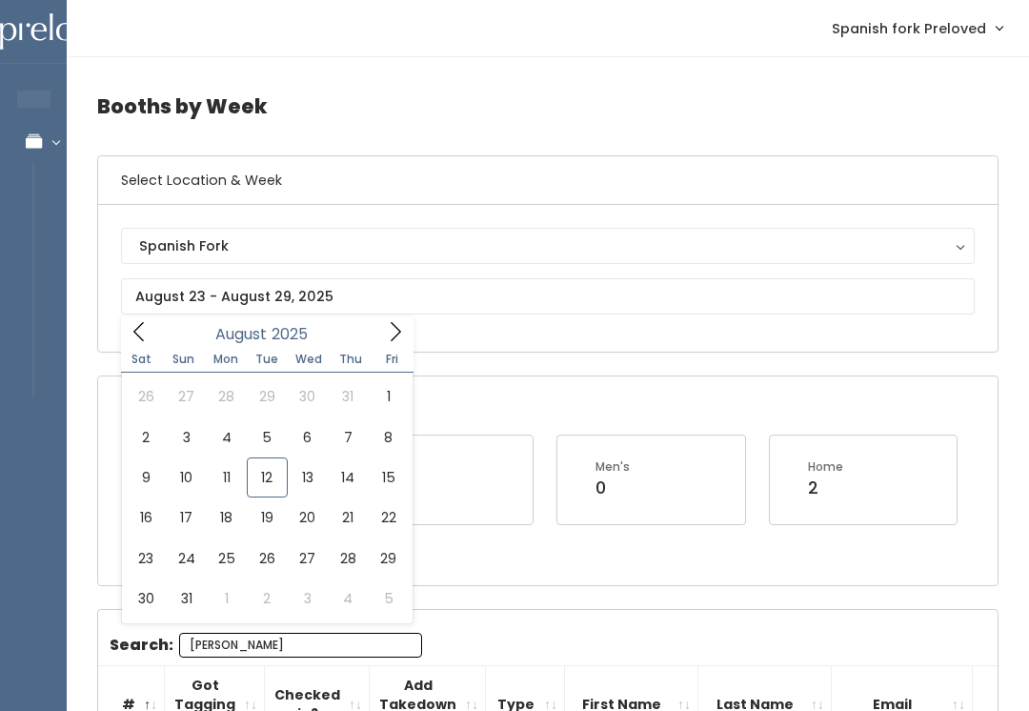  I want to click on span: Fri, so click(393, 359).